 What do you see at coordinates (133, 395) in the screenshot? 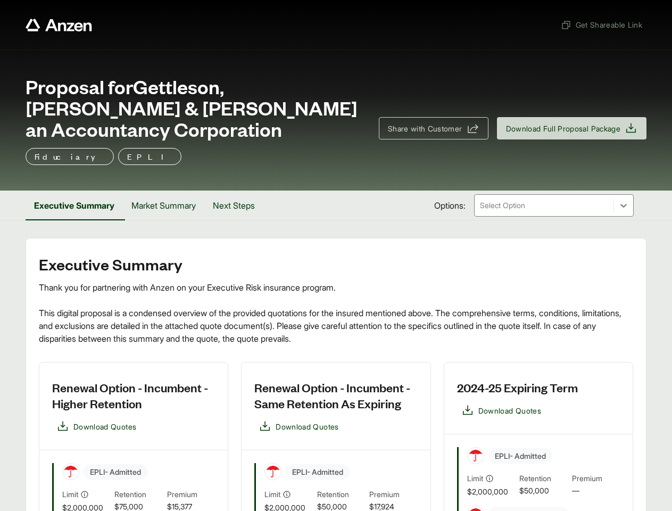
I see `h3: Renewal Option - Incumbent - Higher Retention` at bounding box center [133, 395].